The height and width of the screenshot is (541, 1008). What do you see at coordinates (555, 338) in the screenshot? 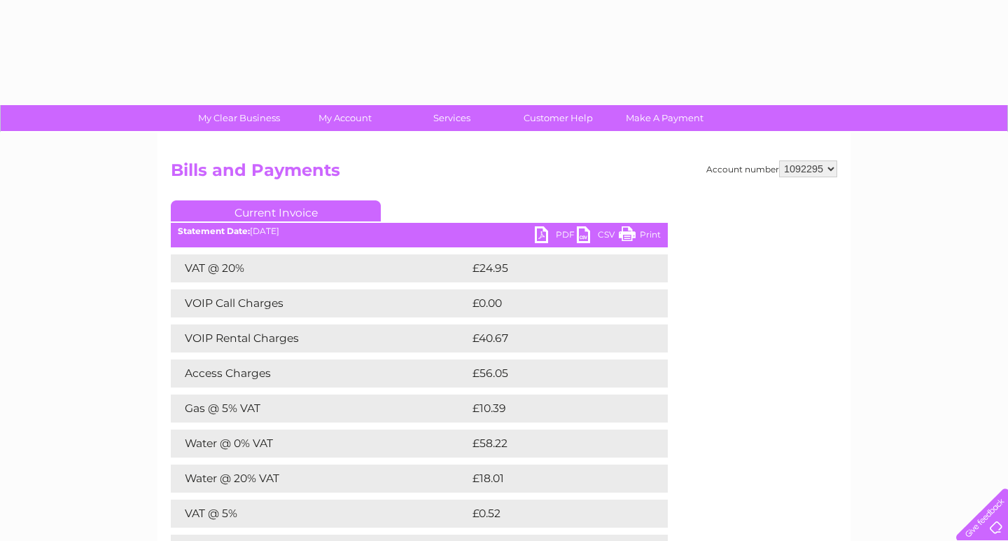
I see `td: £40.67` at bounding box center [555, 338].